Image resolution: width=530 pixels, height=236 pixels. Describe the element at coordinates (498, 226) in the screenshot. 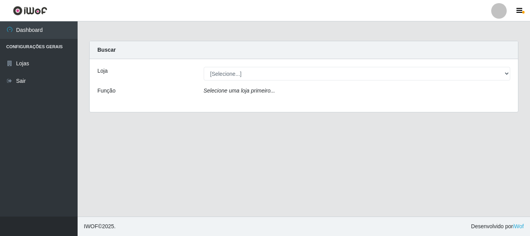

I see `span: Desenvolvido por` at that location.